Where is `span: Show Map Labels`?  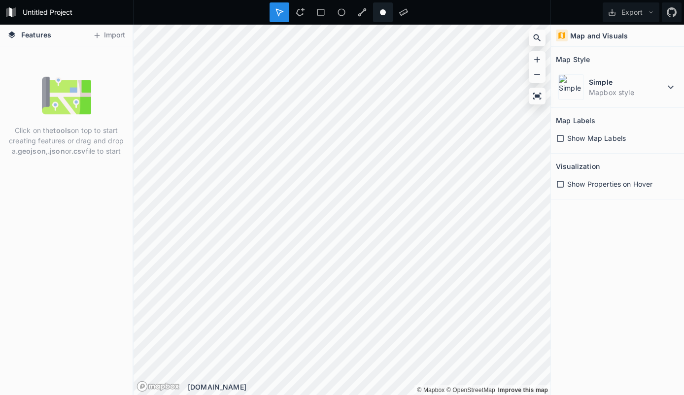
span: Show Map Labels is located at coordinates (596, 138).